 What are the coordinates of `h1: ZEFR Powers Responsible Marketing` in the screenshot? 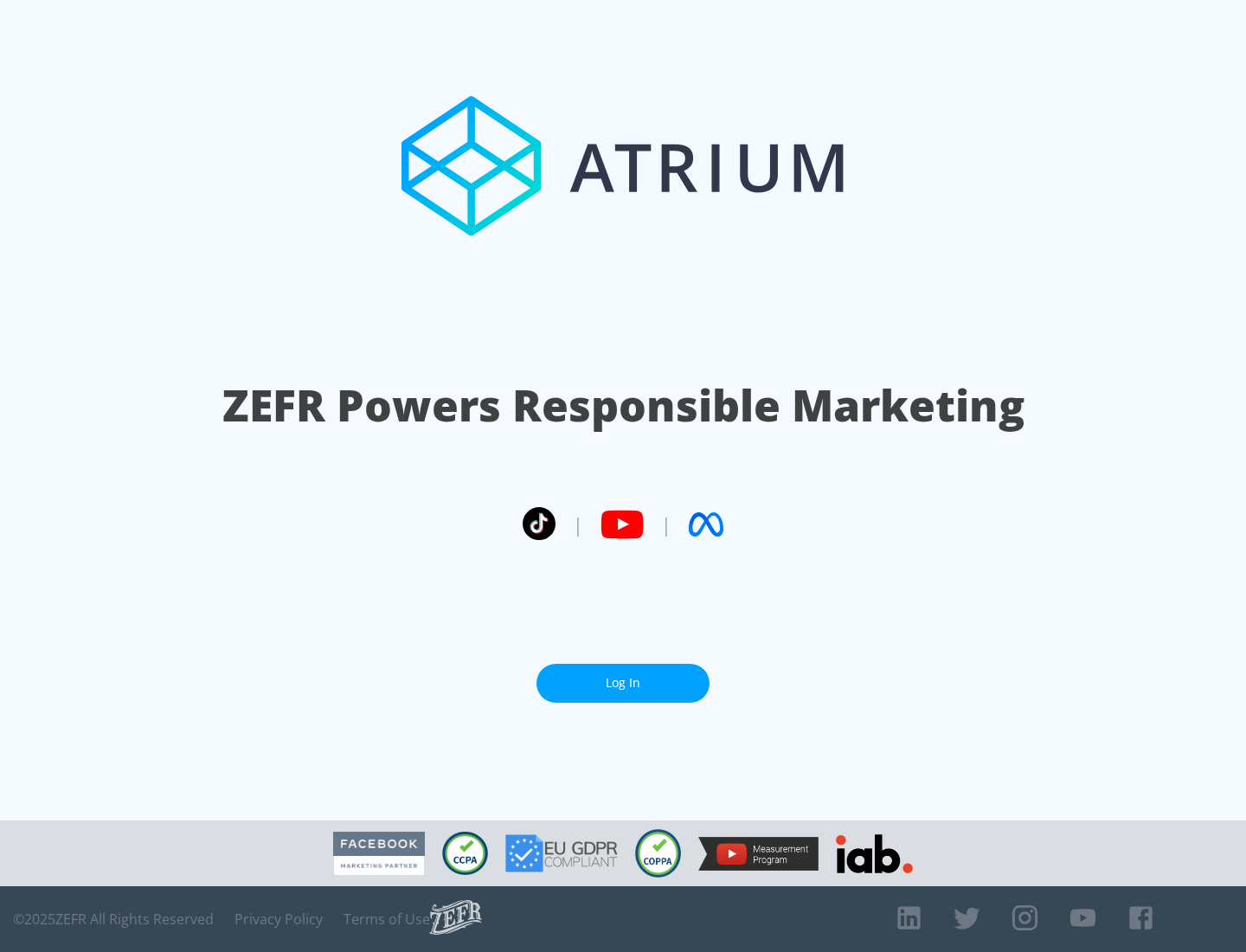 It's located at (623, 405).